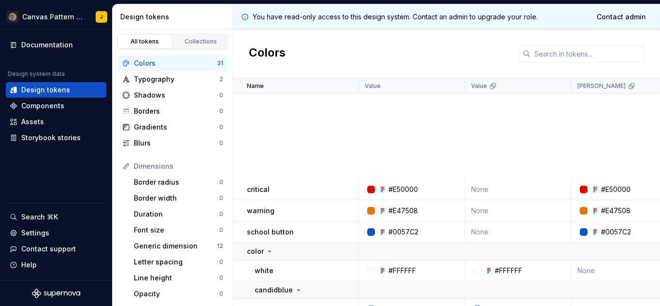 The width and height of the screenshot is (660, 306). What do you see at coordinates (47, 45) in the screenshot?
I see `div: Documentation` at bounding box center [47, 45].